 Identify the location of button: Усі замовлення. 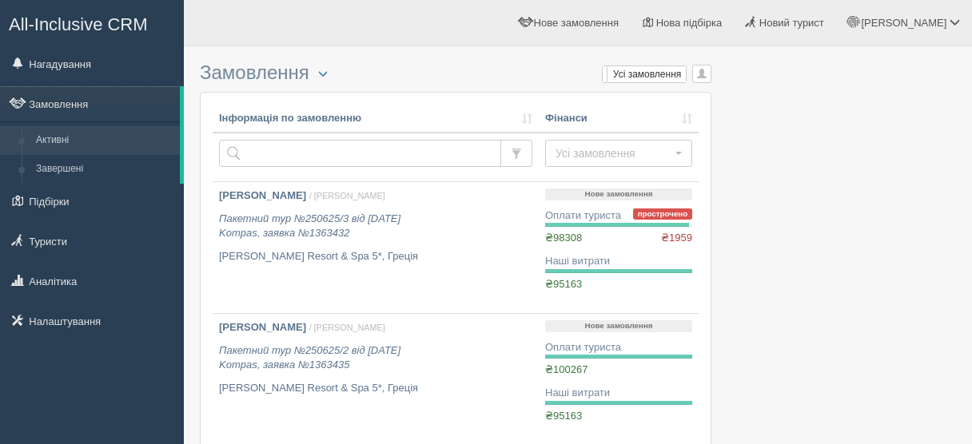
(618, 153).